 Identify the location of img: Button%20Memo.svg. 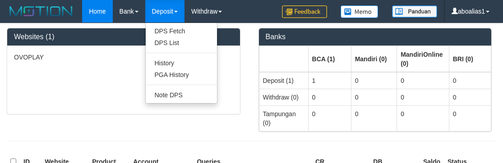
(359, 12).